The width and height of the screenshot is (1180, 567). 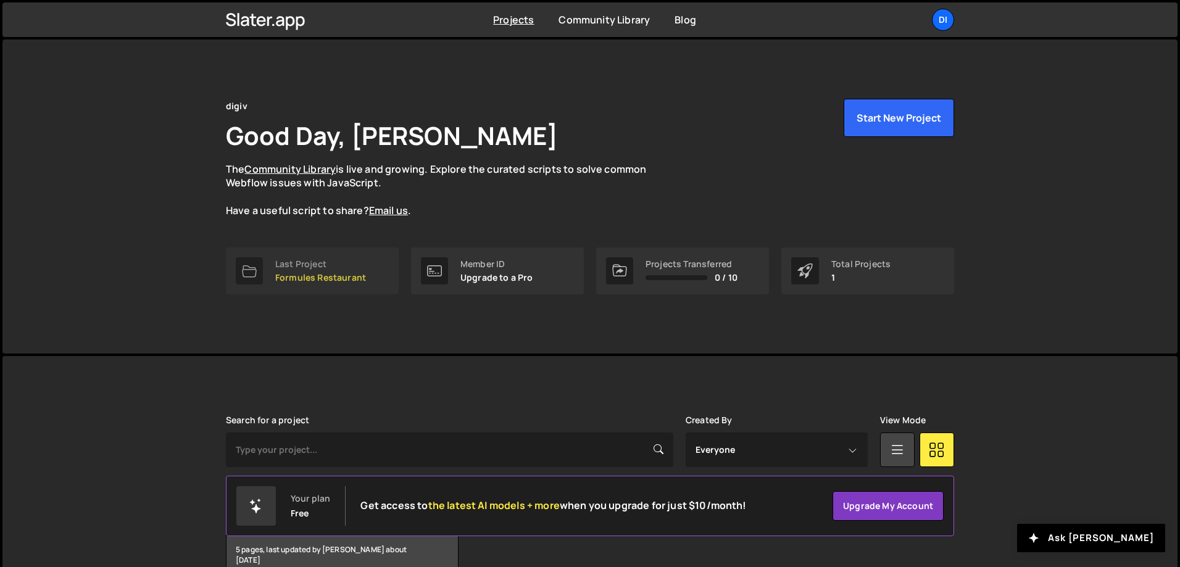 What do you see at coordinates (903, 420) in the screenshot?
I see `label: View Mode` at bounding box center [903, 420].